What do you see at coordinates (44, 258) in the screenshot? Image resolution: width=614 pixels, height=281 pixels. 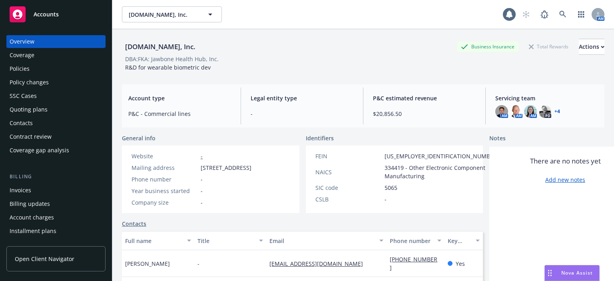 I see `span: Open Client Navigator` at bounding box center [44, 258].